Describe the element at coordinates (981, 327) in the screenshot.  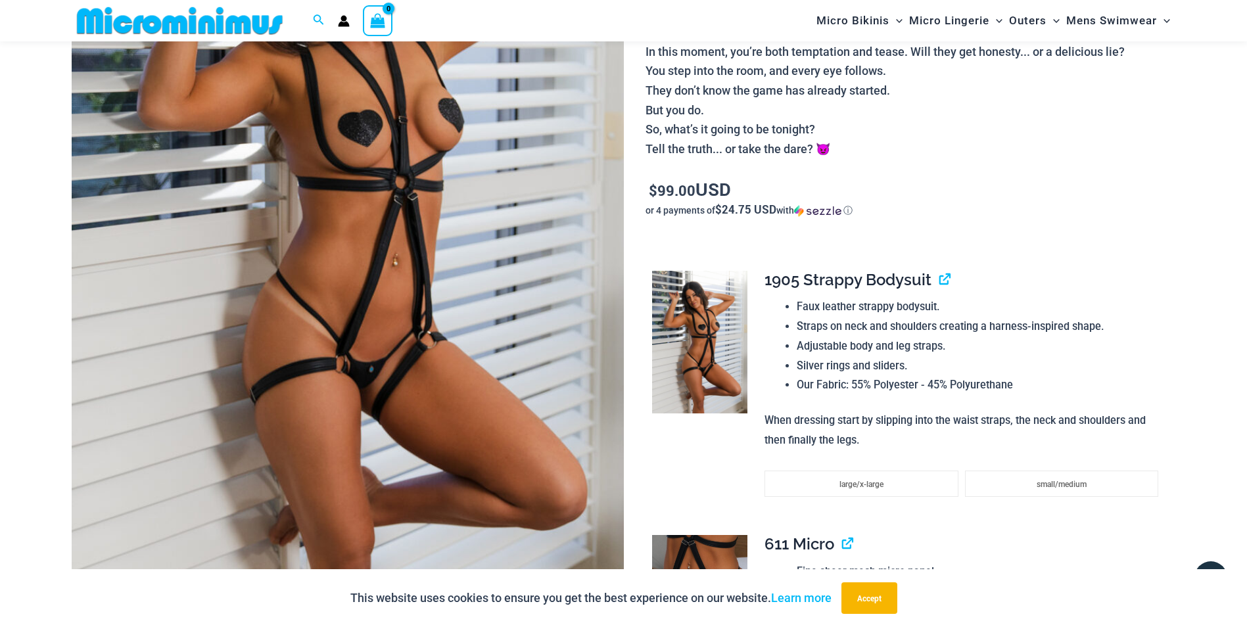
I see `li: Straps on neck and shoulders creating a harness-inspired shape.` at that location.